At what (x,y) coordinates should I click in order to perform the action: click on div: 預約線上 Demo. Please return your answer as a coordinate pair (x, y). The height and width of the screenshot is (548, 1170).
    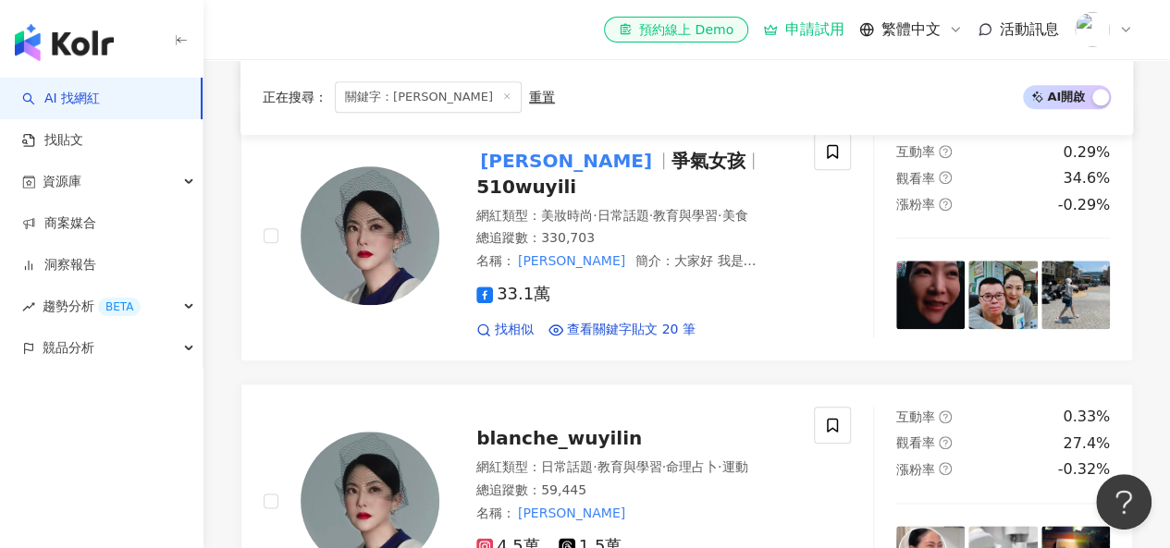
    Looking at the image, I should click on (676, 30).